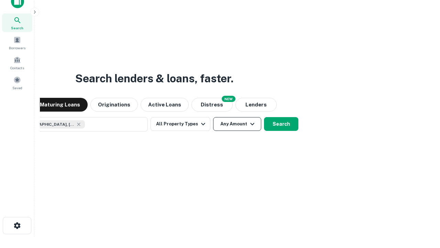 The image size is (440, 248). I want to click on a: Search, so click(17, 23).